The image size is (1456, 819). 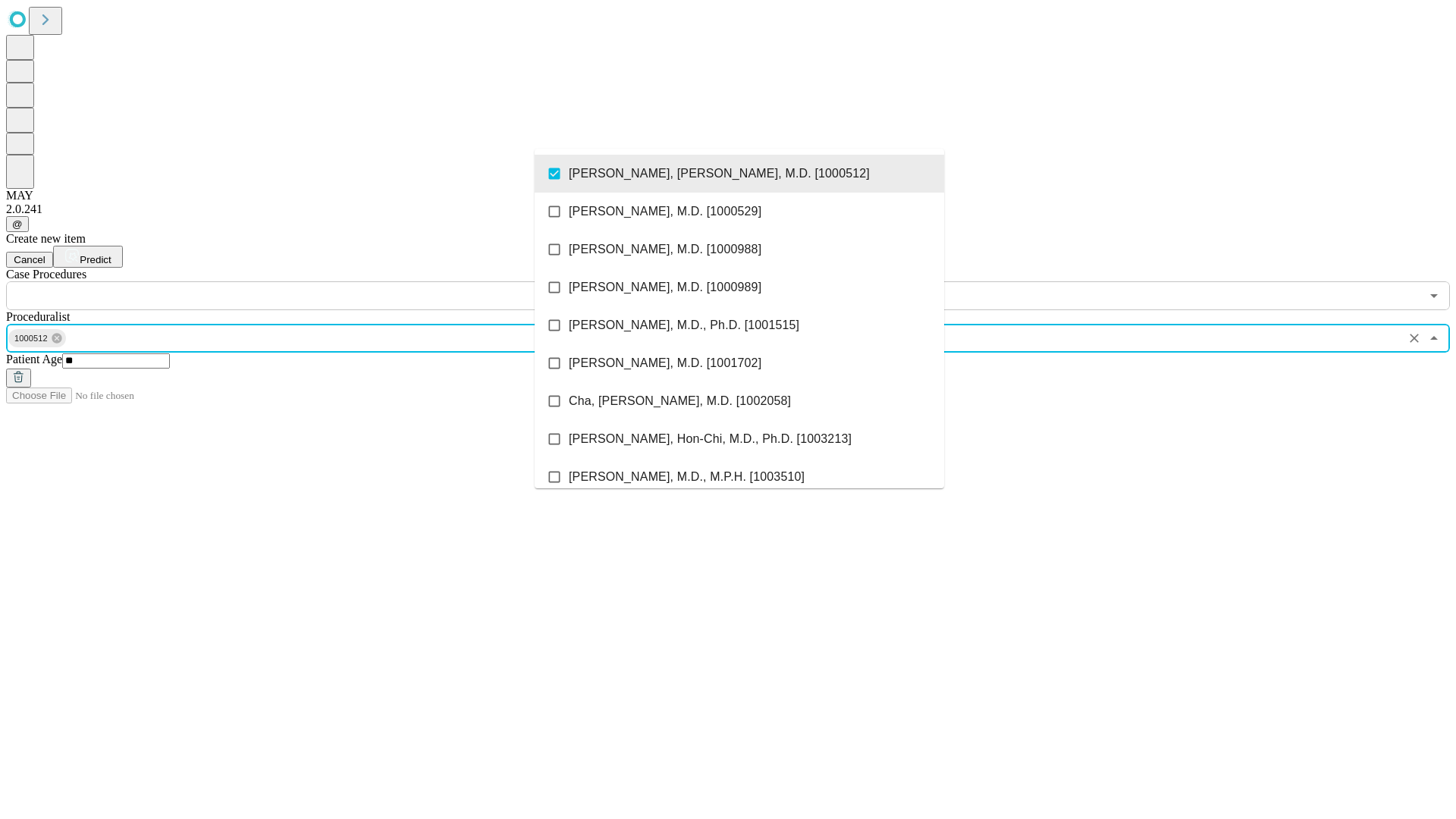 What do you see at coordinates (728, 209) in the screenshot?
I see `div: 2.0.241` at bounding box center [728, 209].